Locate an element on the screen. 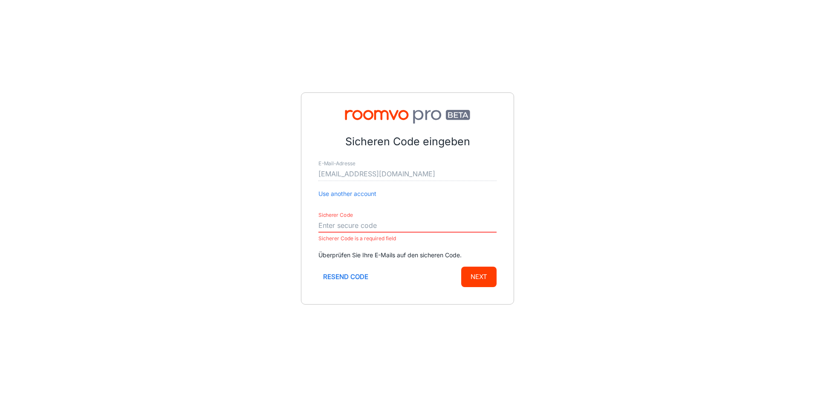 This screenshot has height=397, width=815. button: Use another account is located at coordinates (347, 194).